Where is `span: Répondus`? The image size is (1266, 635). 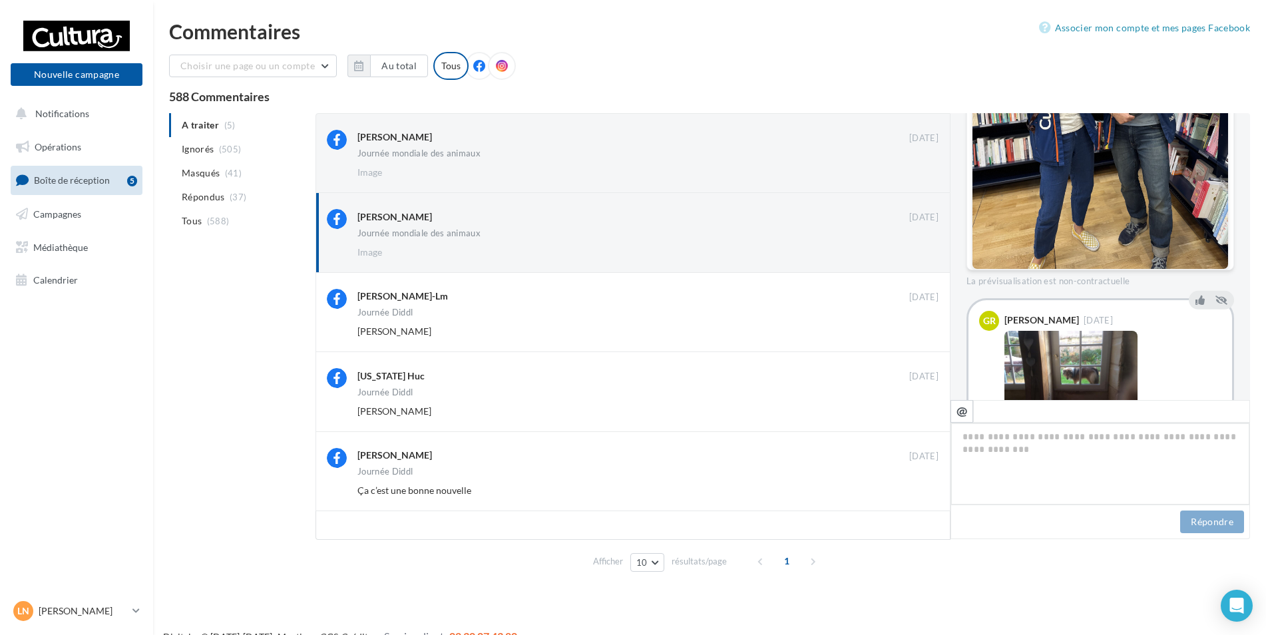 span: Répondus is located at coordinates (203, 197).